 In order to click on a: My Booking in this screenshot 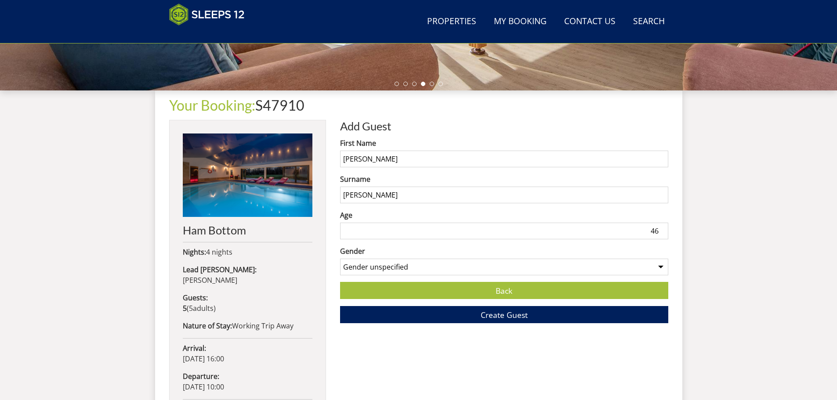, I will do `click(520, 22)`.